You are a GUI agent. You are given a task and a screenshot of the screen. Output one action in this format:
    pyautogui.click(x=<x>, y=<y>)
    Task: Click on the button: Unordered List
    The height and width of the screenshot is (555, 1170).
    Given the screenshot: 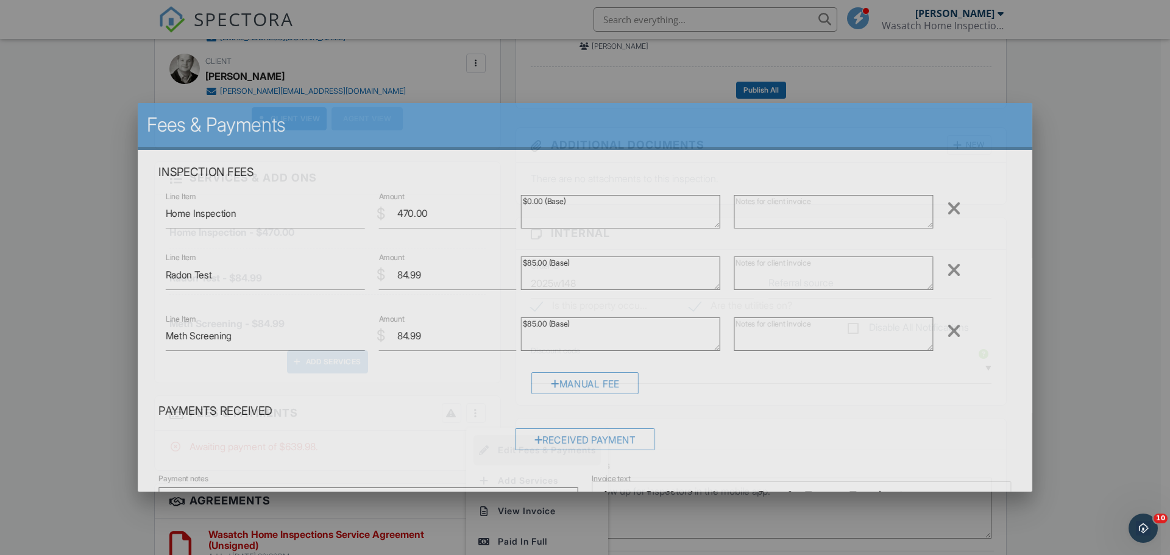 What is the action you would take?
    pyautogui.click(x=739, y=495)
    